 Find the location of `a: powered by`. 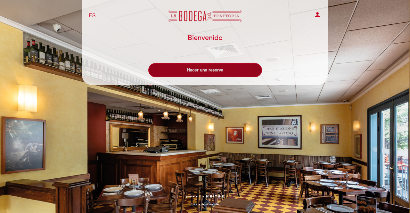

a: powered by is located at coordinates (205, 196).